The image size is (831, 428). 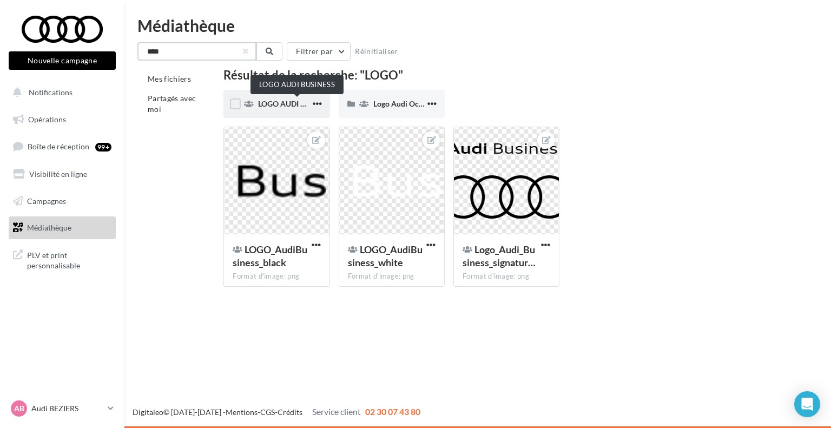 What do you see at coordinates (337, 411) in the screenshot?
I see `span: Service client` at bounding box center [337, 411].